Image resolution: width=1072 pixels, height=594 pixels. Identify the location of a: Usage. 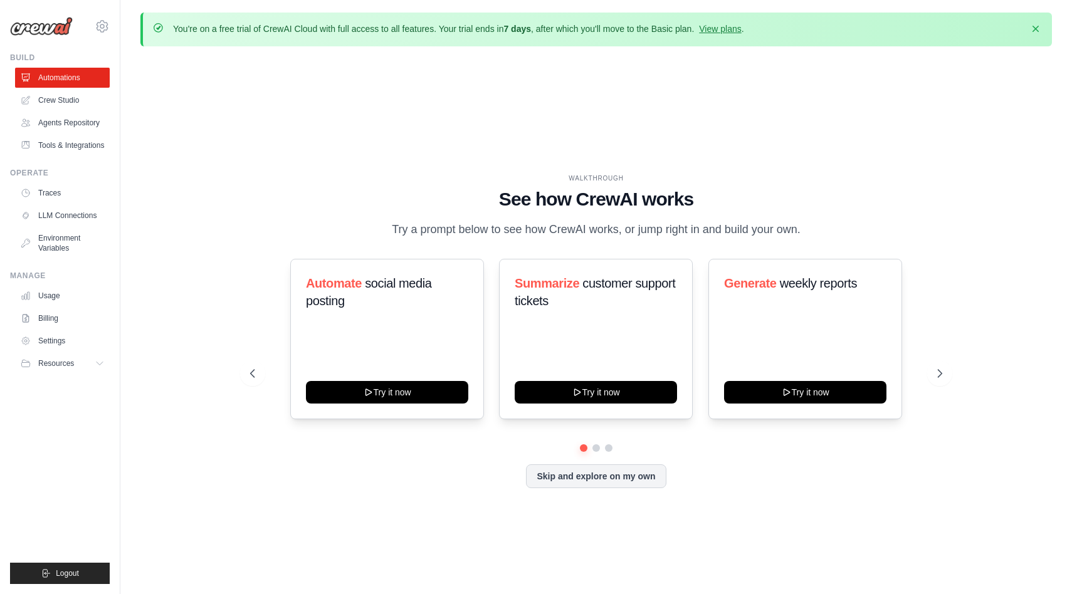
(62, 296).